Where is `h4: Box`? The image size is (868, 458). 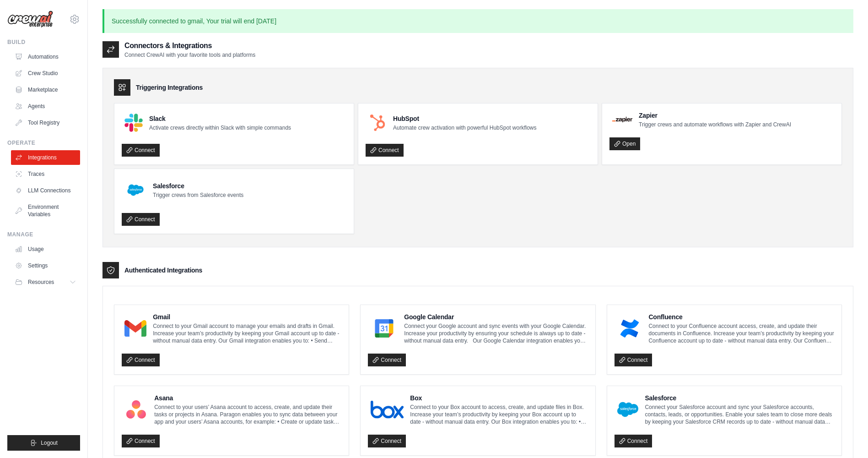
h4: Box is located at coordinates (499, 398).